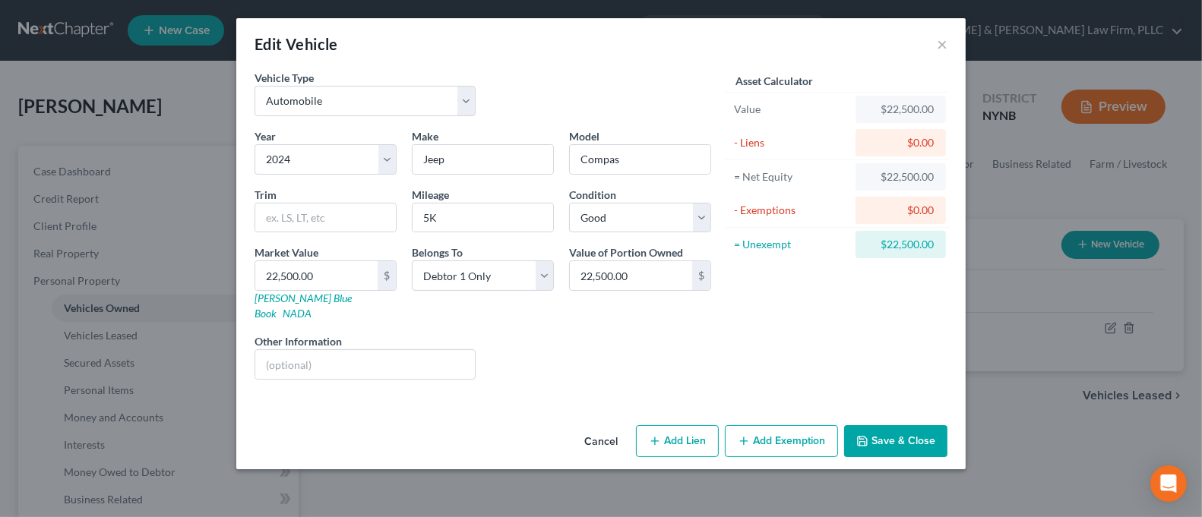  What do you see at coordinates (677, 441) in the screenshot?
I see `button: Add Lien` at bounding box center [677, 441].